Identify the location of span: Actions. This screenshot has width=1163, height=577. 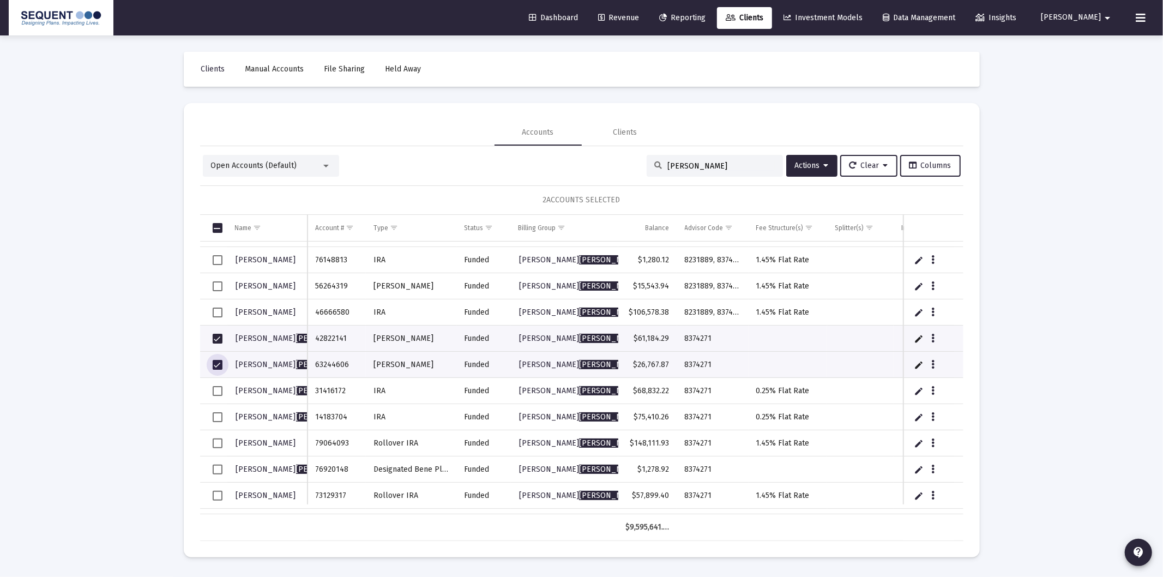
(812, 165).